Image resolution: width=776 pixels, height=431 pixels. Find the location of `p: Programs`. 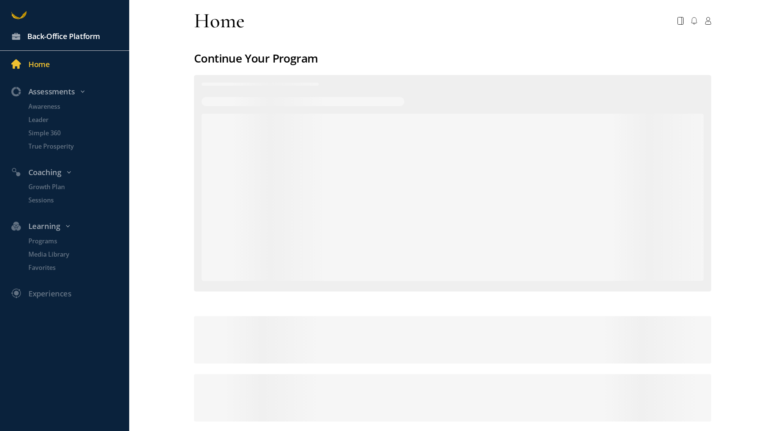

p: Programs is located at coordinates (78, 241).